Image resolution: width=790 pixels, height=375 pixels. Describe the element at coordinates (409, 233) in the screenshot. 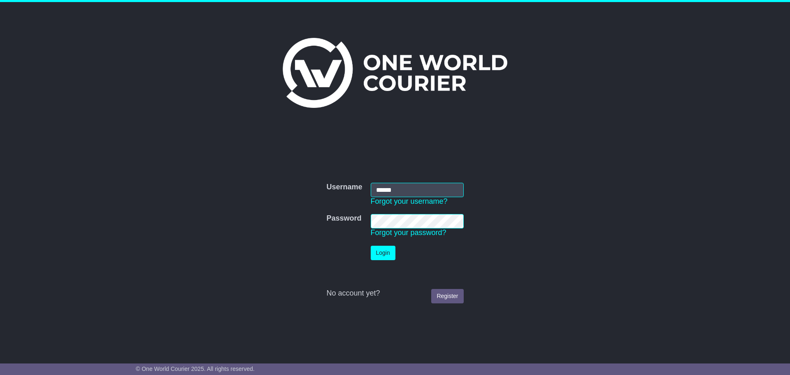

I see `a: Forgot your password?` at that location.